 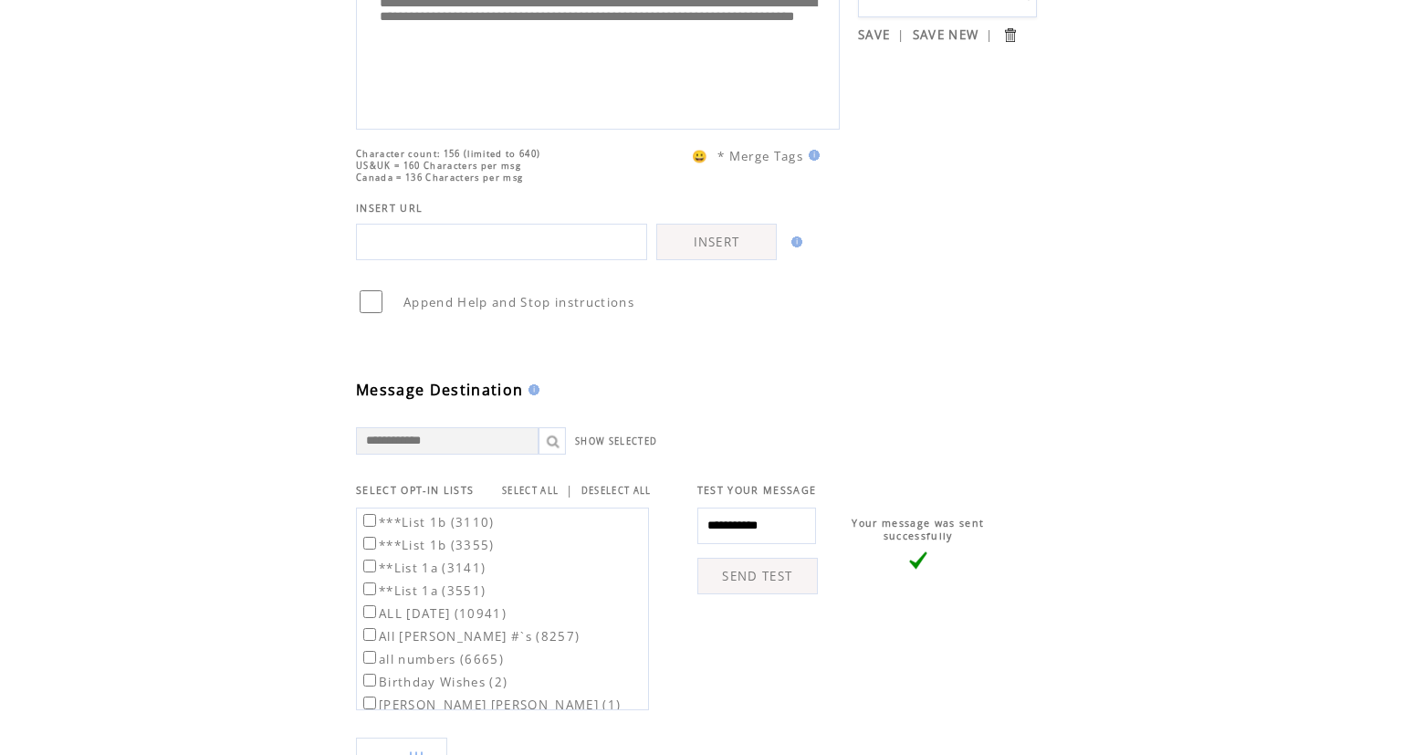 I want to click on a: SHOW SELECTED, so click(x=616, y=441).